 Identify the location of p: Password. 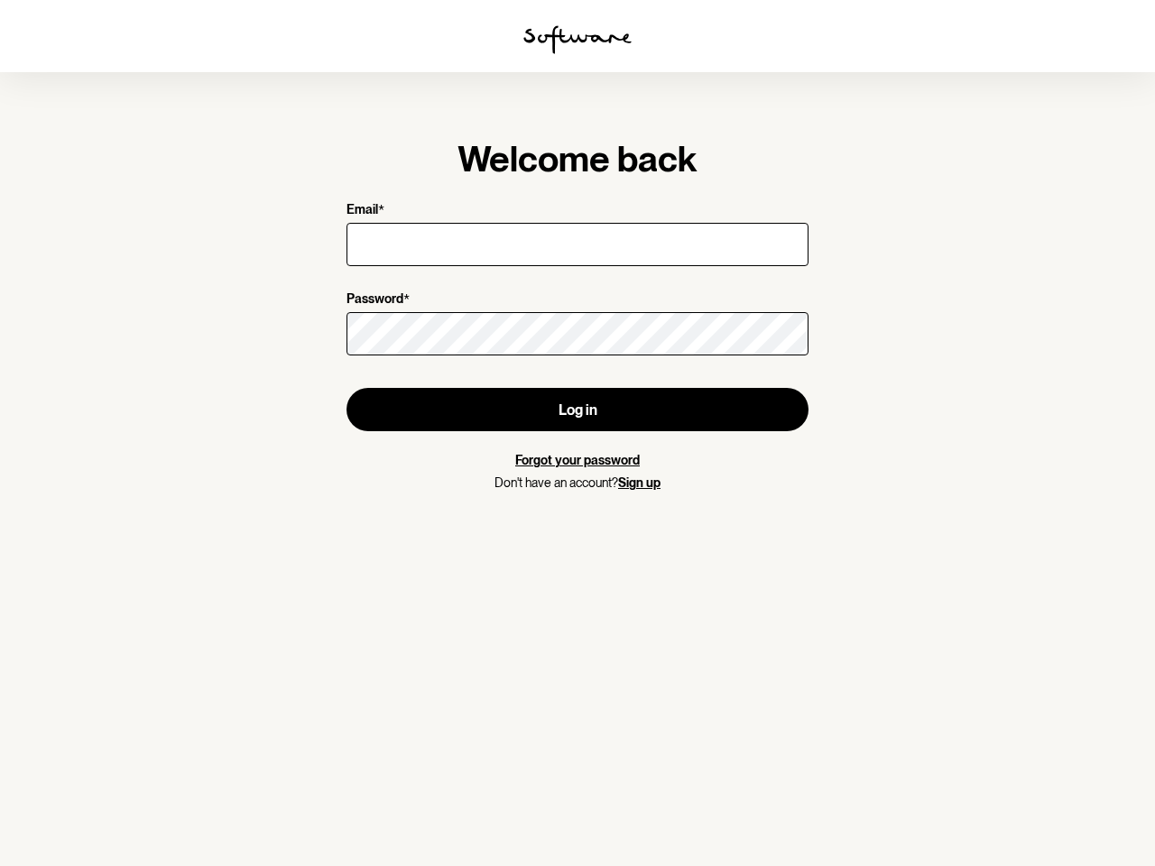
(375, 300).